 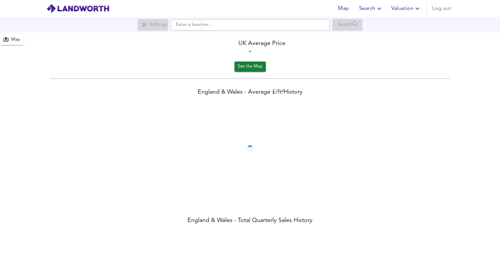 What do you see at coordinates (250, 25) in the screenshot?
I see `input: Enter a location...` at bounding box center [250, 25].